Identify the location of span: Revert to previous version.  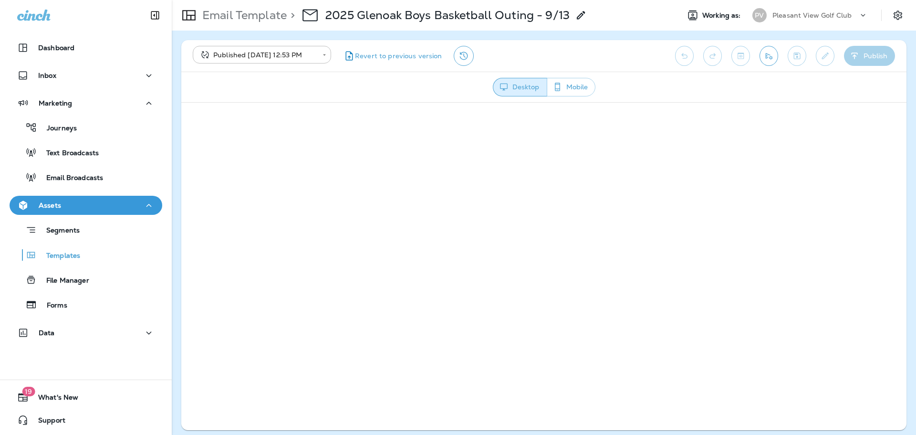
(398, 56).